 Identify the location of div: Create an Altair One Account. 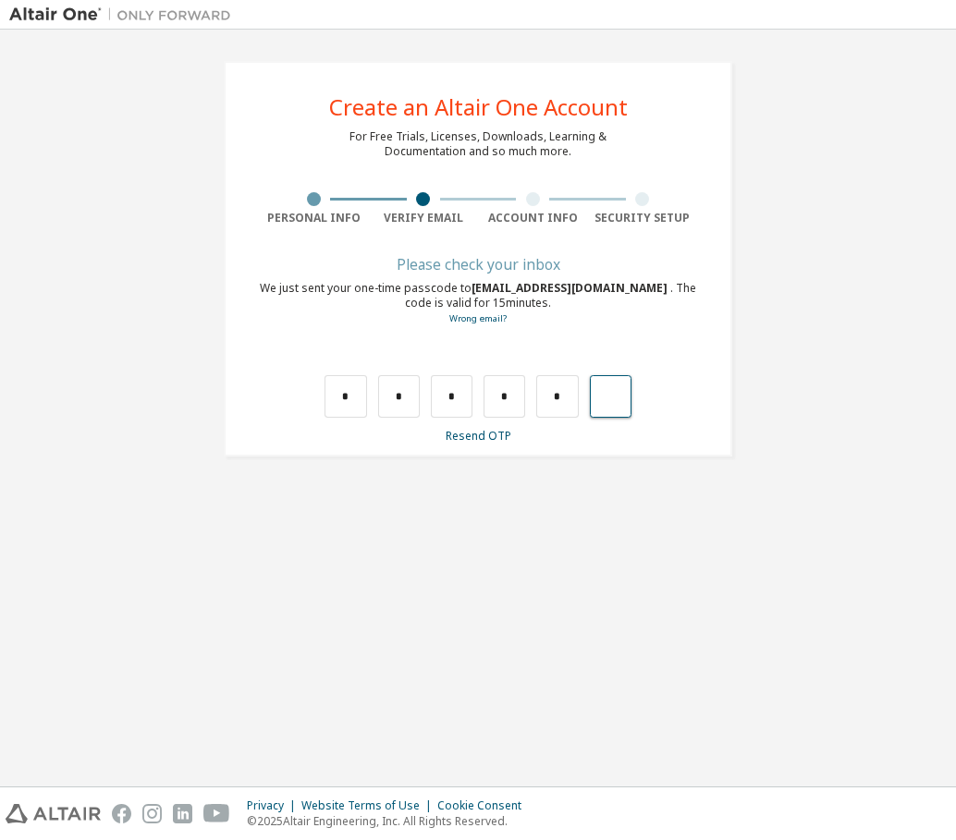
(478, 107).